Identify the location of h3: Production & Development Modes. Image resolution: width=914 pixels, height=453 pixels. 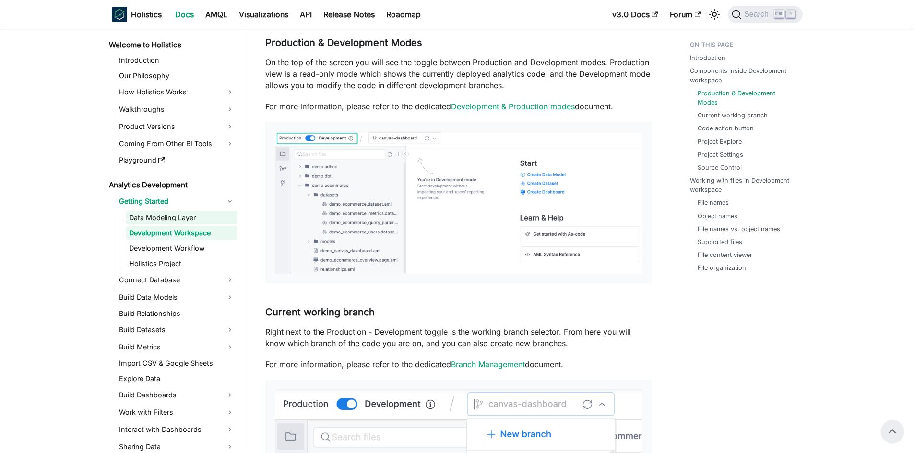
(458, 43).